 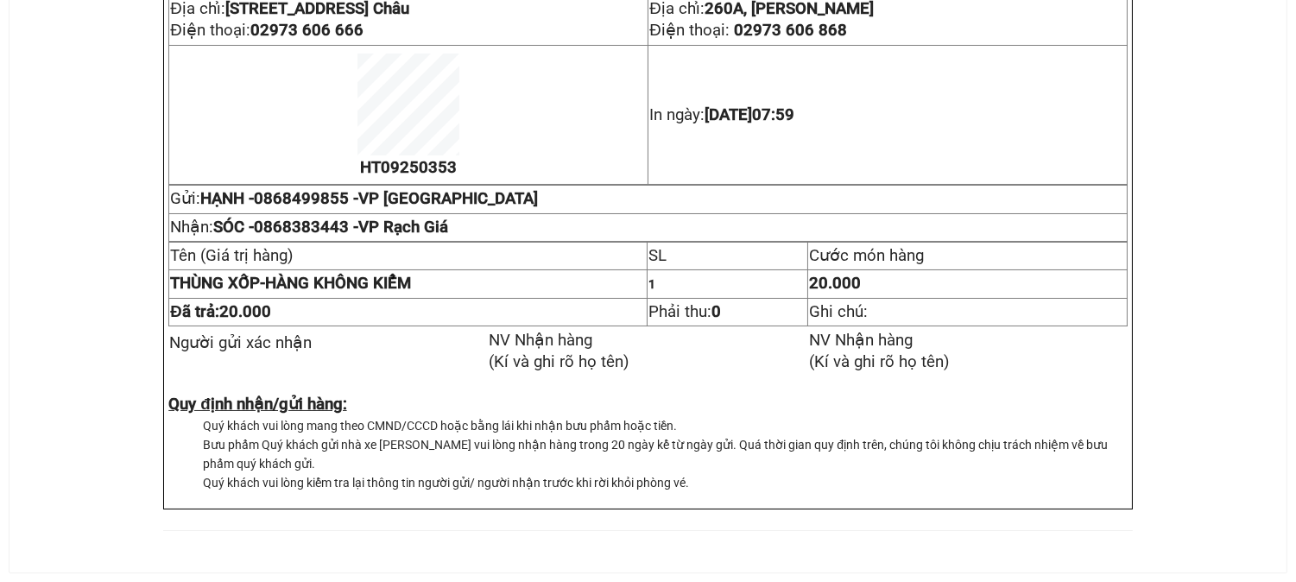 I want to click on span: 0868383443 -, so click(x=351, y=227).